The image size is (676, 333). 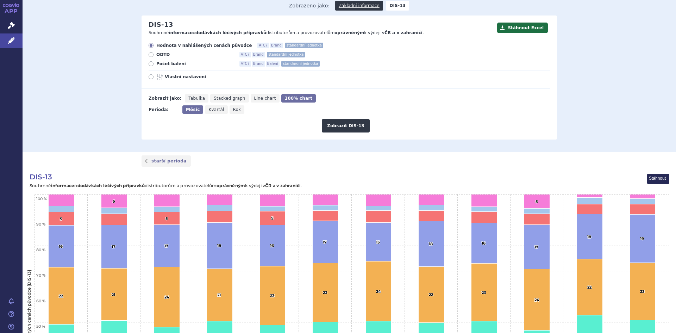 I want to click on div: Perioda:, so click(x=164, y=110).